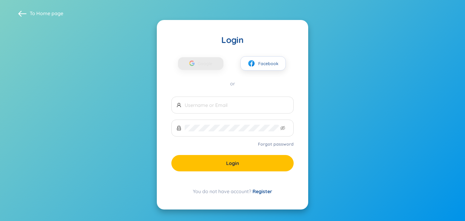  Describe the element at coordinates (262, 191) in the screenshot. I see `a: Register` at that location.